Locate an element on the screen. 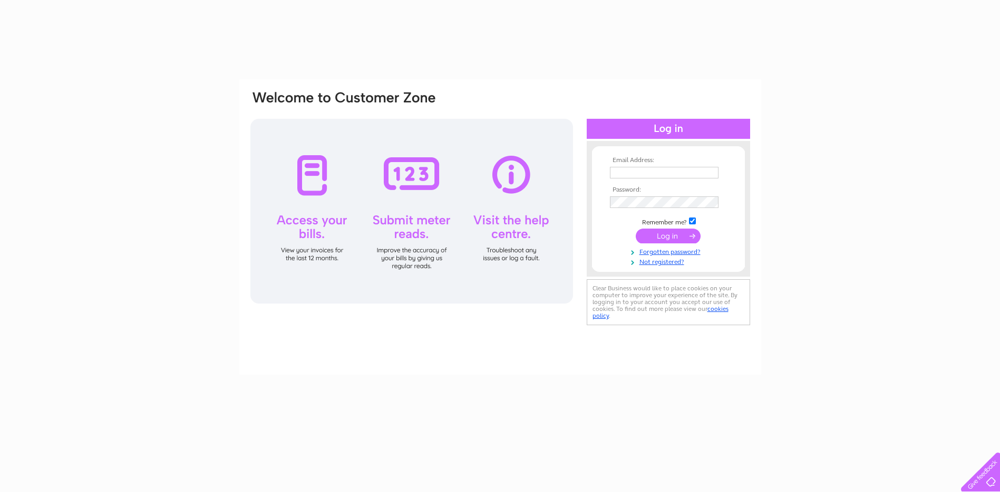 The image size is (1000, 492). input: Submit is located at coordinates (668, 236).